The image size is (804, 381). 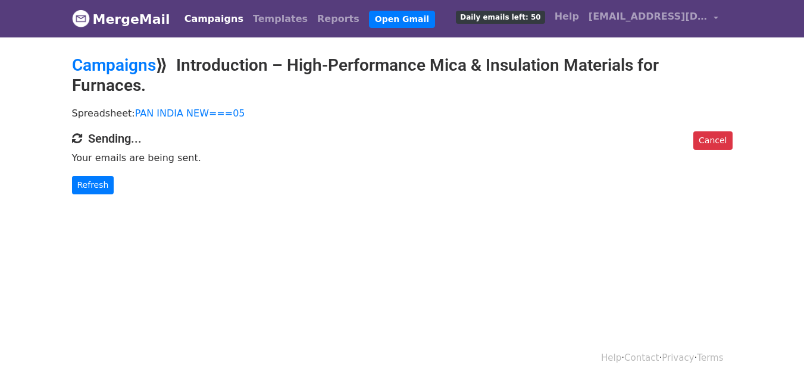 What do you see at coordinates (190, 113) in the screenshot?
I see `a: PAN INDIA NEW===05` at bounding box center [190, 113].